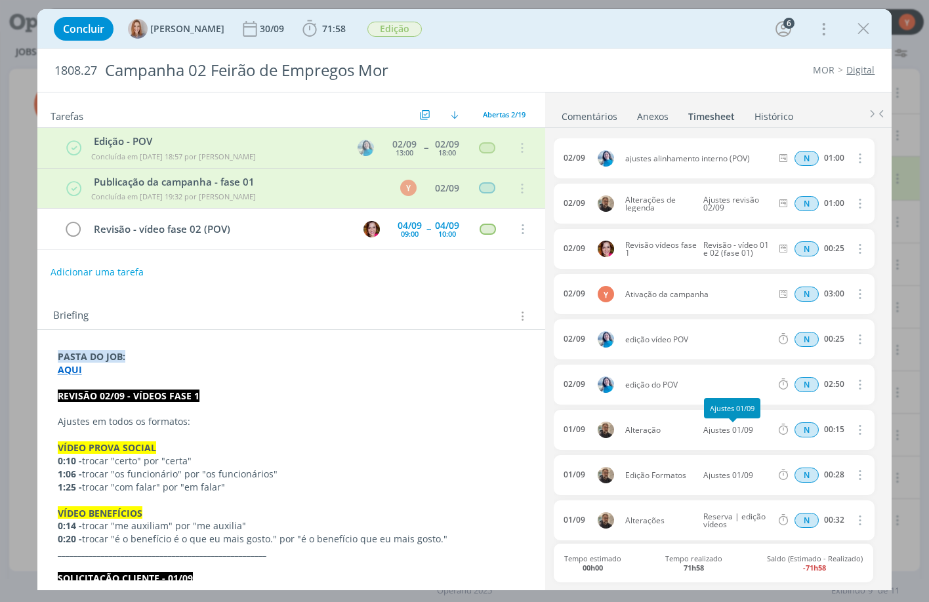 The height and width of the screenshot is (602, 929). I want to click on span: edição do POV, so click(698, 385).